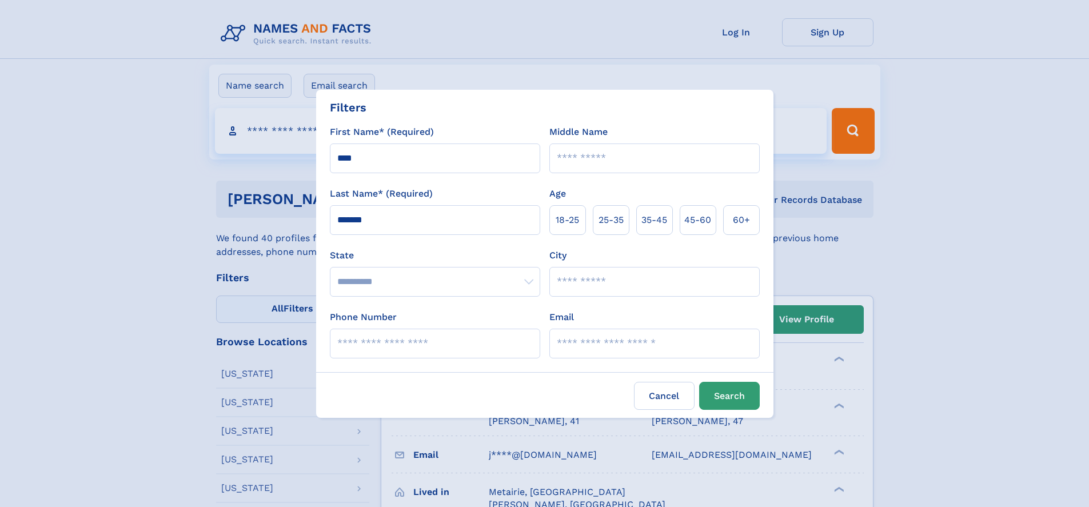  I want to click on label: City, so click(558, 256).